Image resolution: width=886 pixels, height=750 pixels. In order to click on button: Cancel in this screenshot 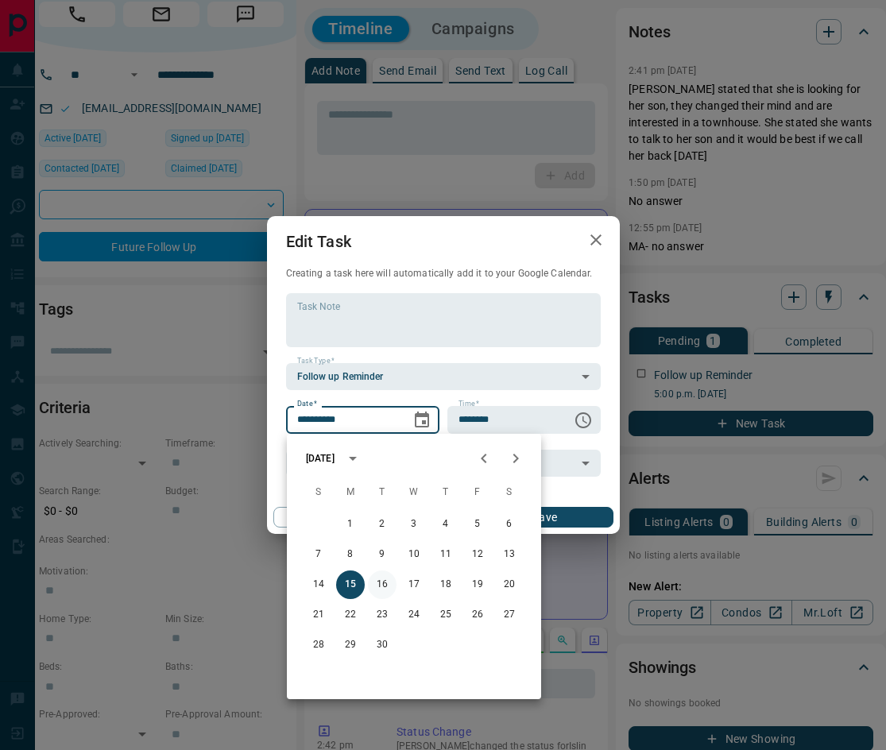, I will do `click(341, 517)`.